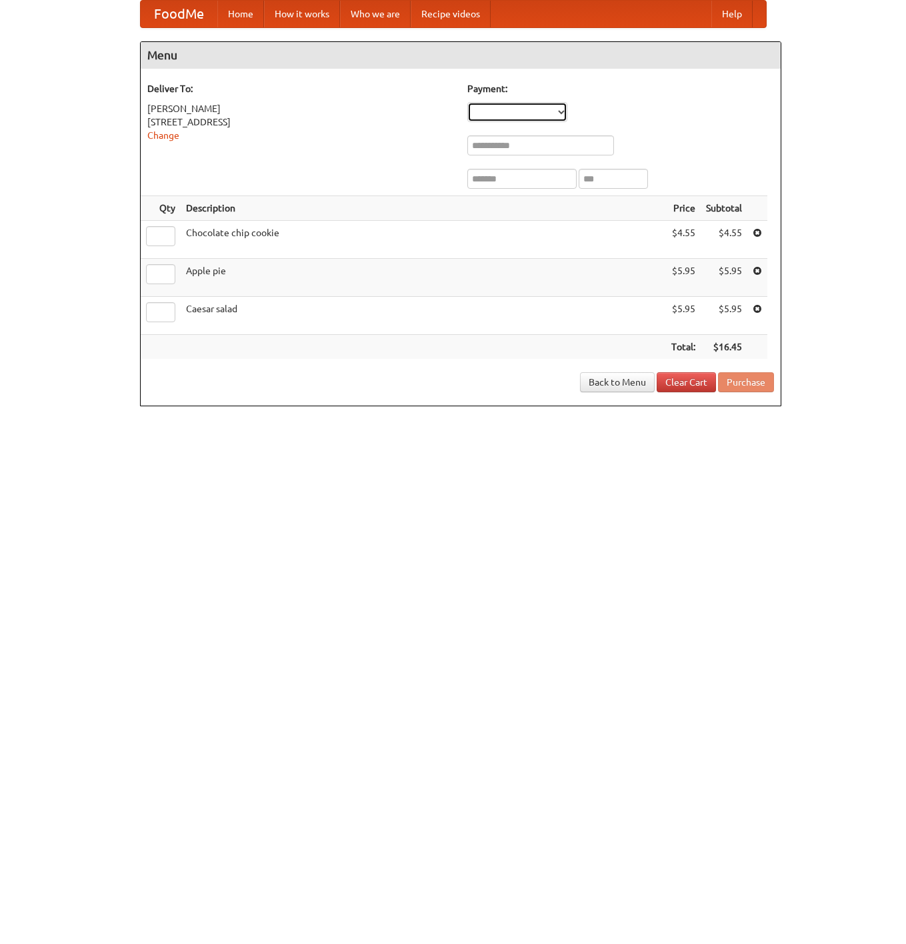 This screenshot has height=944, width=906. I want to click on a: FoodMe, so click(179, 14).